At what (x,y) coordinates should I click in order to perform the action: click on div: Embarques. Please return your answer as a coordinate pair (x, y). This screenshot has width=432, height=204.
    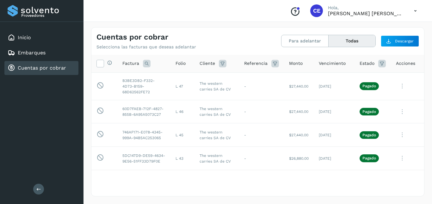
    Looking at the image, I should click on (41, 53).